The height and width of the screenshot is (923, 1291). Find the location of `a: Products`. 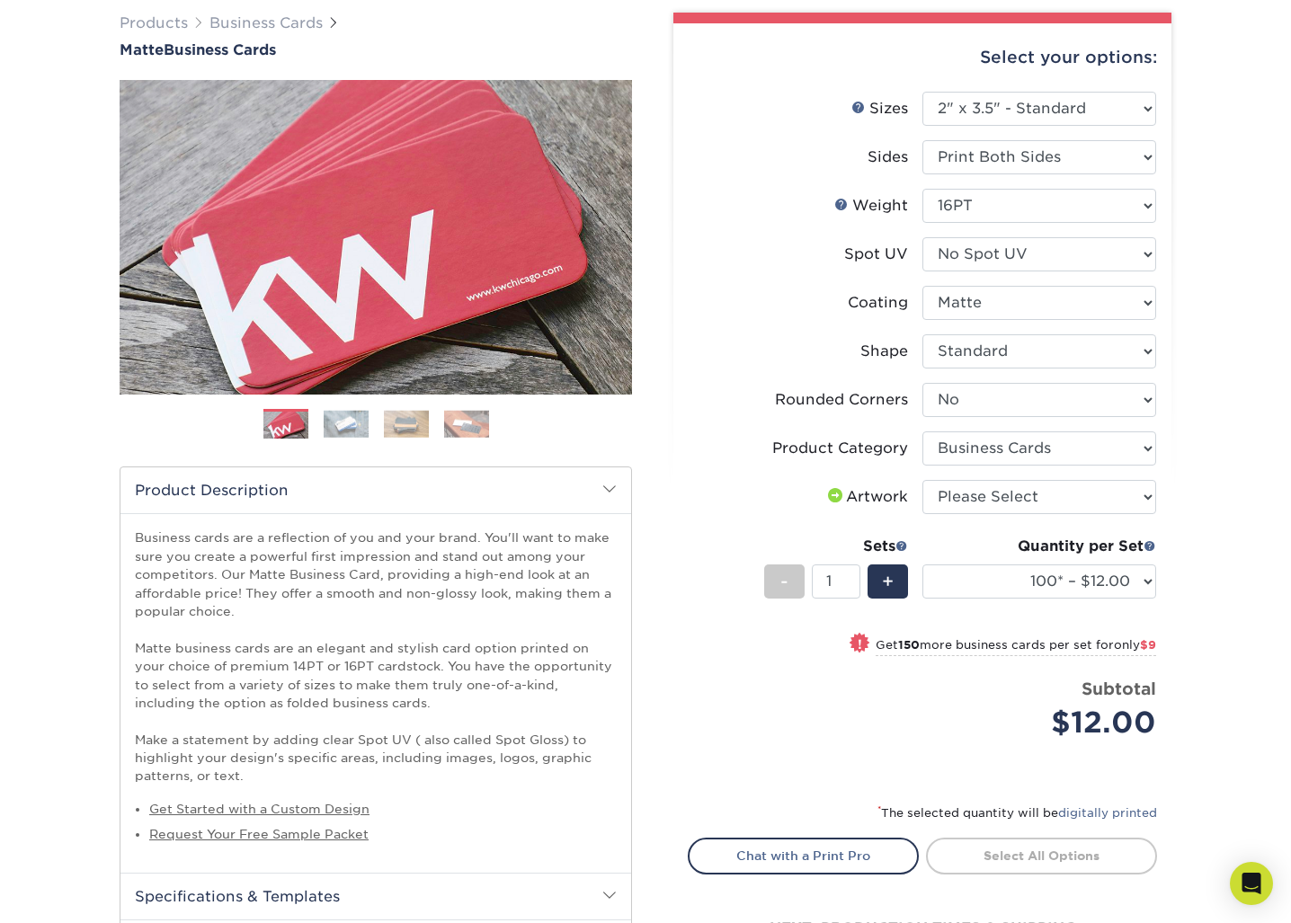

a: Products is located at coordinates (154, 22).